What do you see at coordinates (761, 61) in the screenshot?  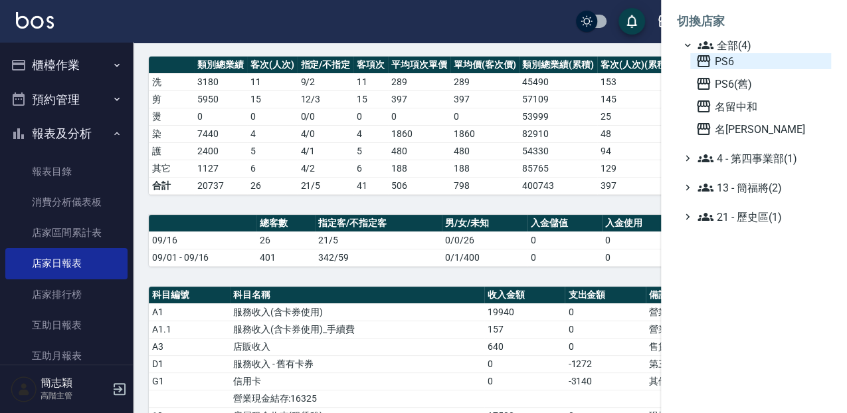 I see `span: PS6` at bounding box center [761, 61].